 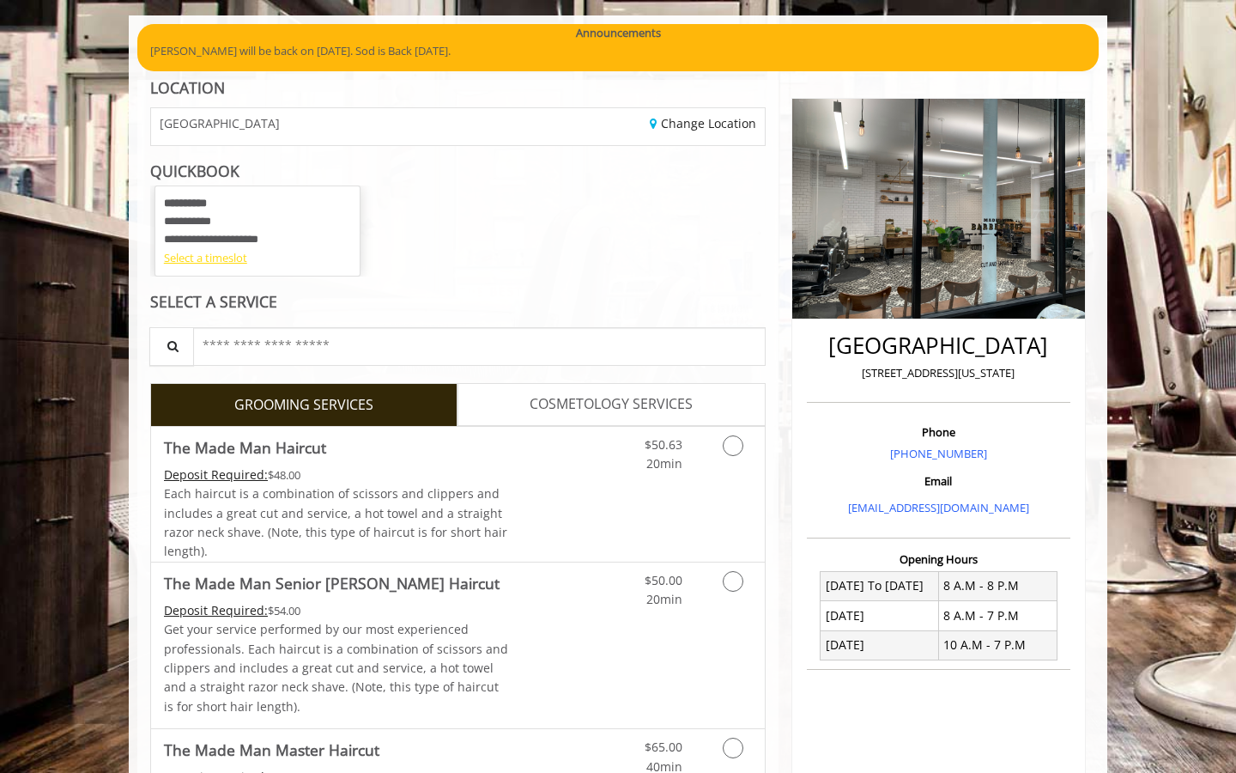 What do you see at coordinates (187, 88) in the screenshot?
I see `b: LOCATION` at bounding box center [187, 88].